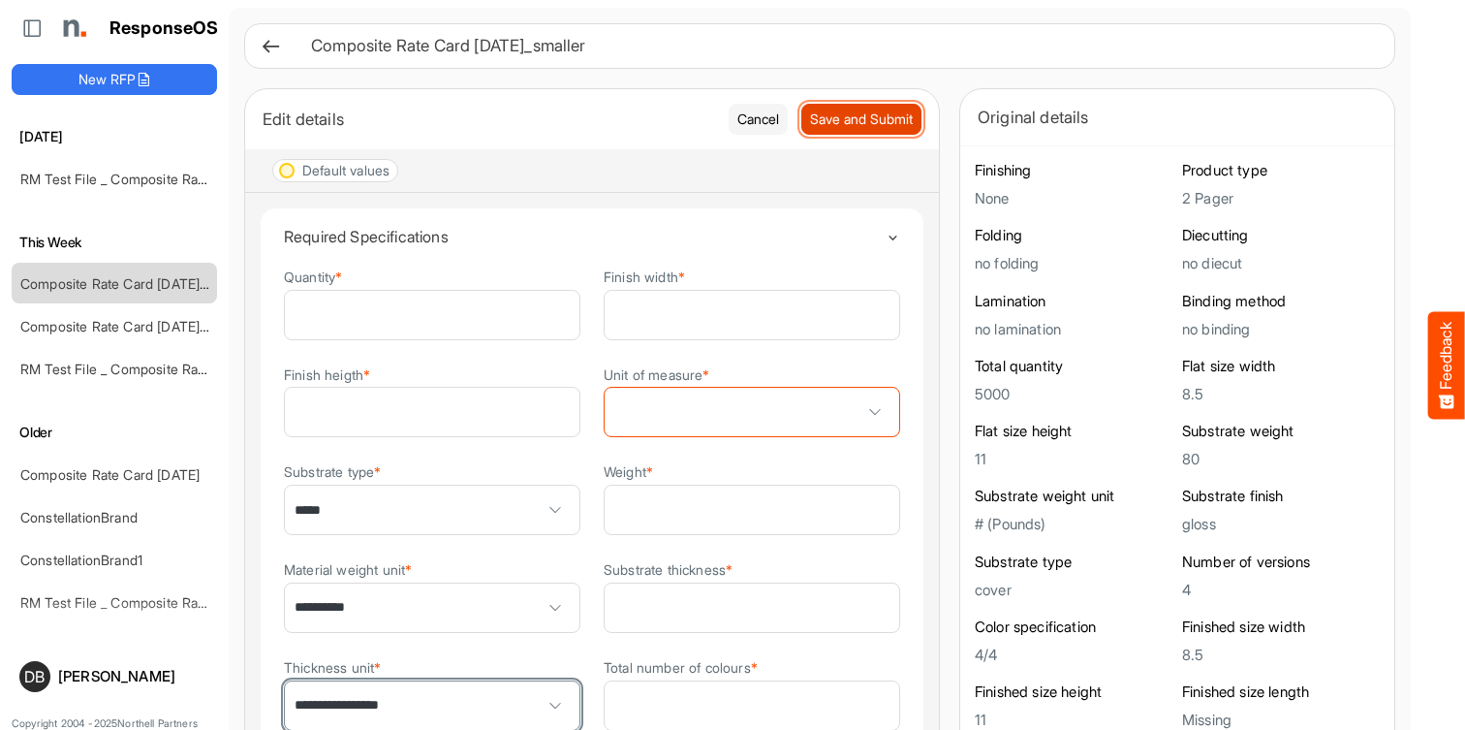 The image size is (1465, 730). What do you see at coordinates (1074, 301) in the screenshot?
I see `h6: Lamination` at bounding box center [1074, 301].